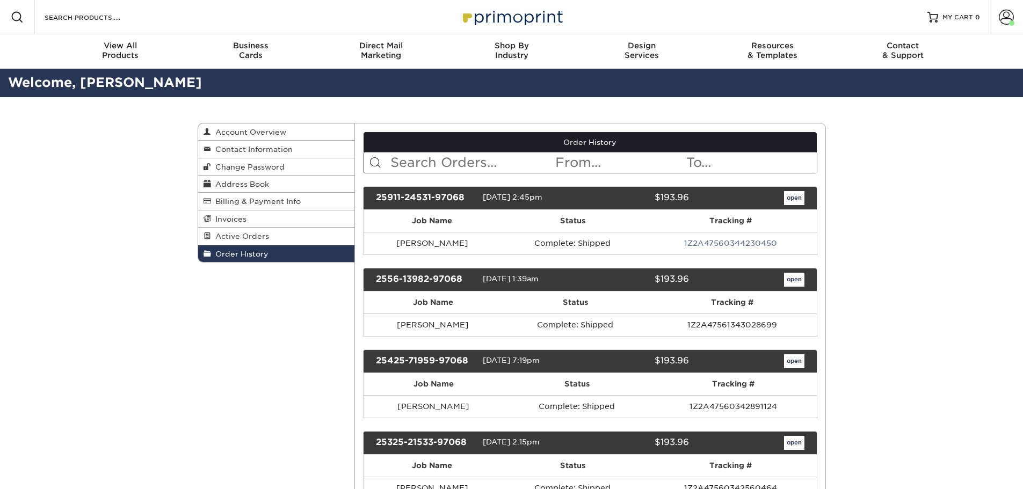 Image resolution: width=1023 pixels, height=489 pixels. Describe the element at coordinates (381, 46) in the screenshot. I see `span: Direct Mail` at that location.